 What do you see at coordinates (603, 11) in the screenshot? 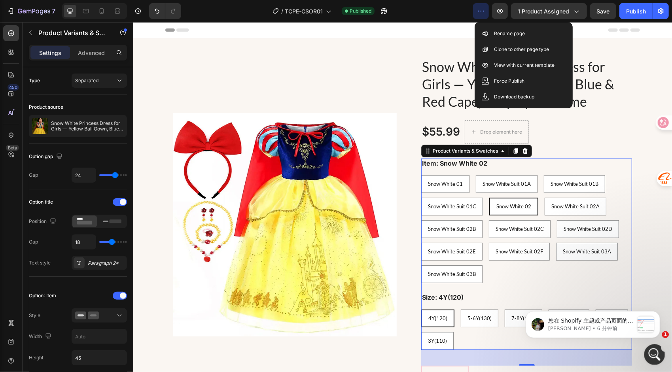
I see `button: Save` at bounding box center [603, 11].